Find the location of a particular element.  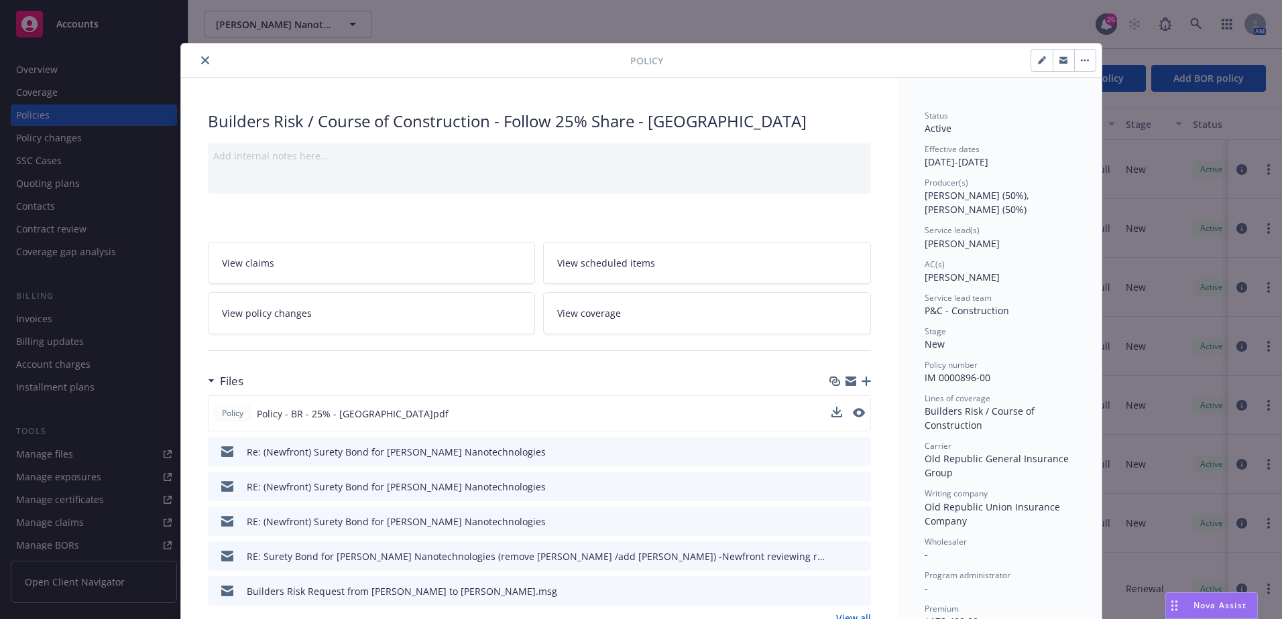

span: Policy number is located at coordinates (950, 365).